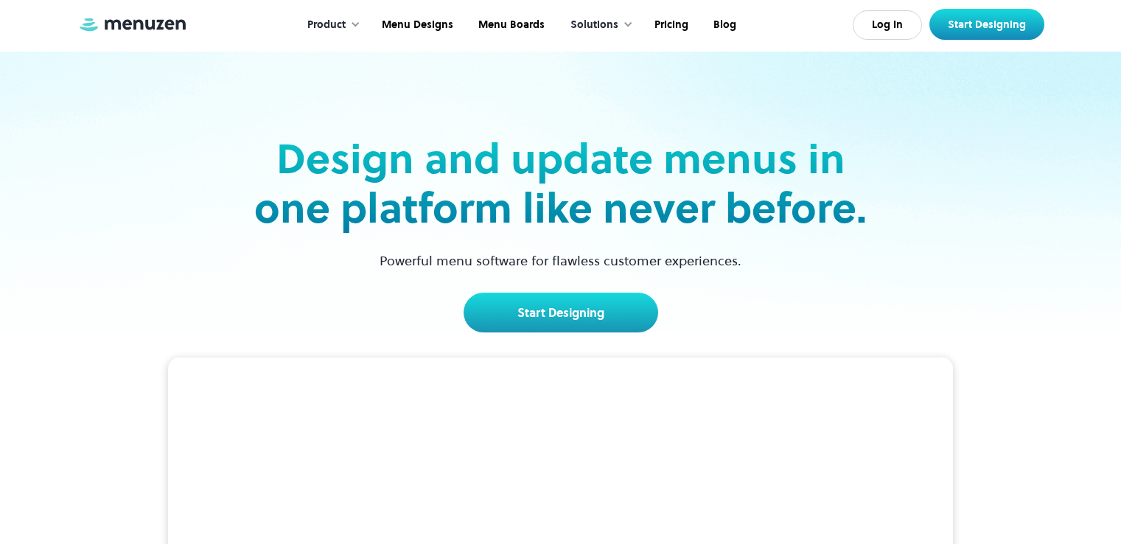  I want to click on h2: Design and update menus in one platform like never before., so click(561, 184).